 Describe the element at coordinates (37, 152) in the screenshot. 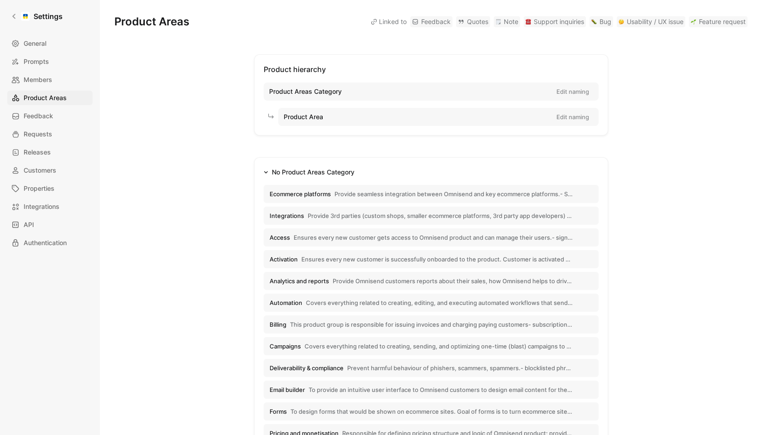

I see `span: Releases` at that location.